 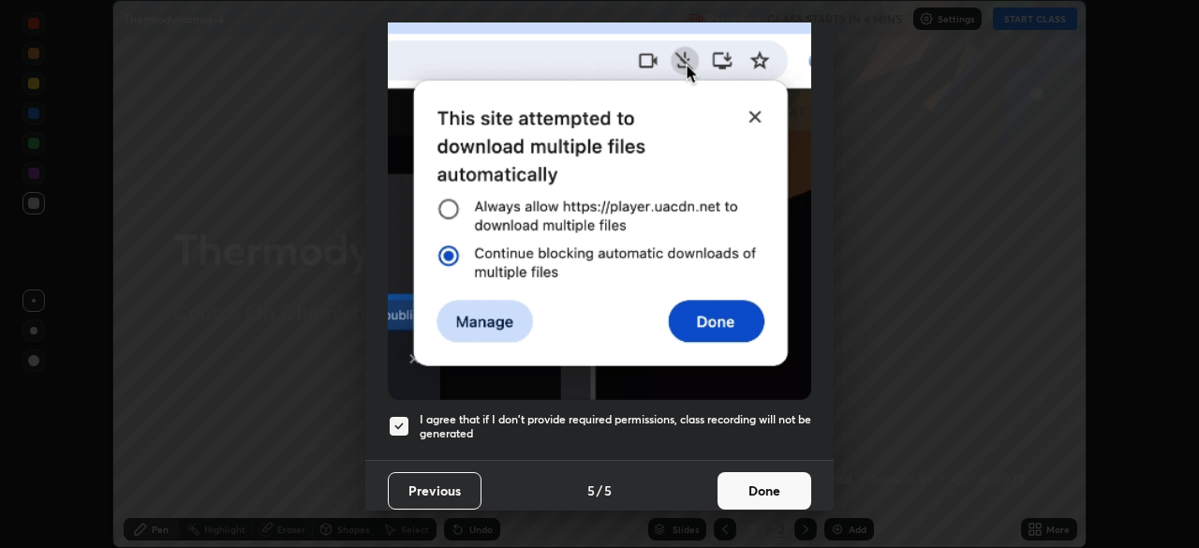 I want to click on button: Previous, so click(x=435, y=491).